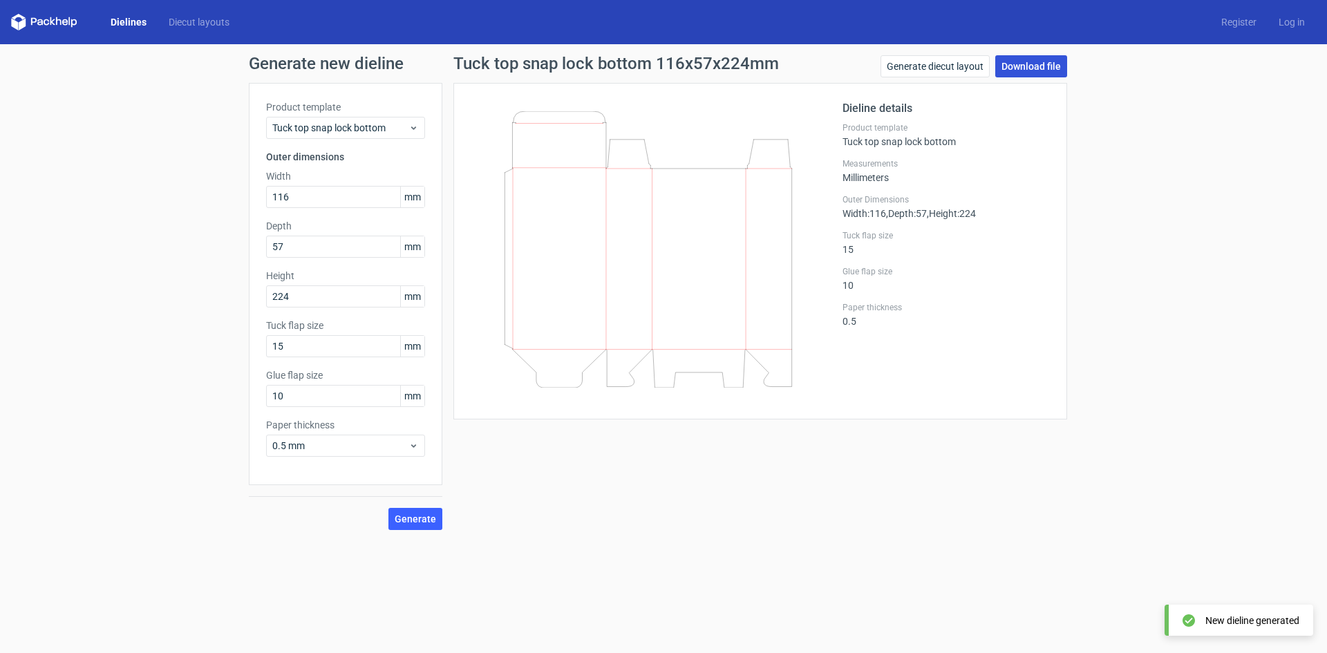  What do you see at coordinates (340, 446) in the screenshot?
I see `span: 0.5 mm` at bounding box center [340, 446].